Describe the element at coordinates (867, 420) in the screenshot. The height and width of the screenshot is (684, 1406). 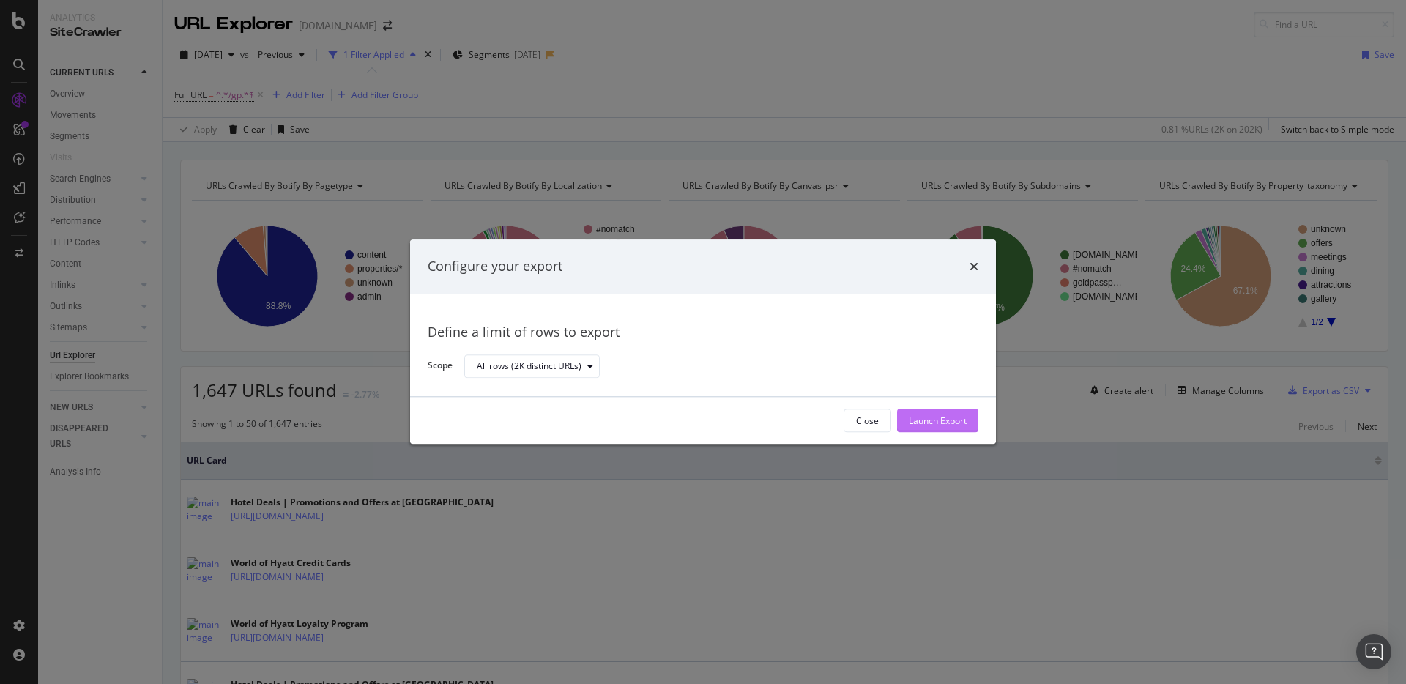
I see `div: Close` at that location.